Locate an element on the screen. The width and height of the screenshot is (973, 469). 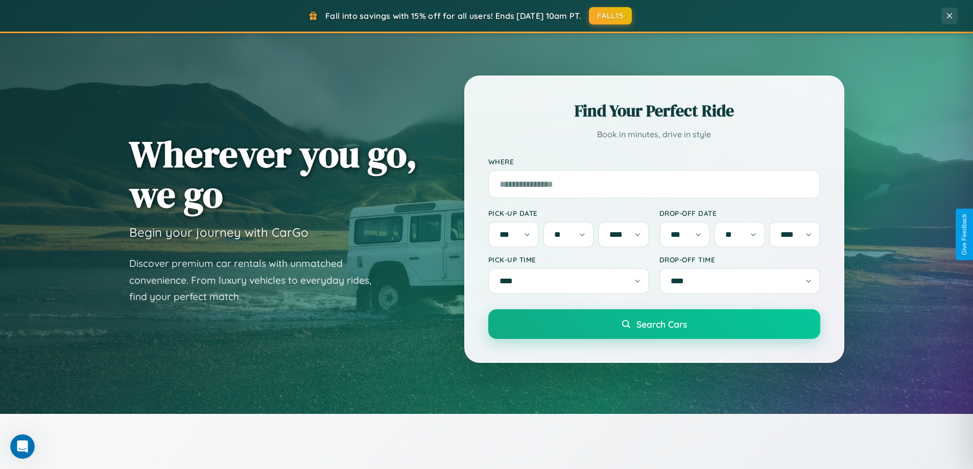
label: Drop-off Time is located at coordinates (740, 259).